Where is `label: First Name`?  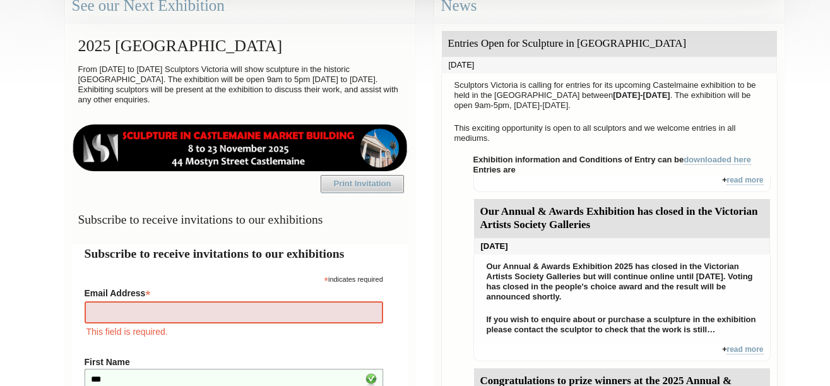
label: First Name is located at coordinates (234, 362).